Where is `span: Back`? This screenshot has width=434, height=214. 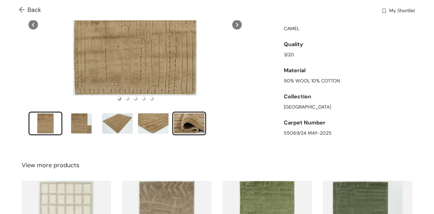 span: Back is located at coordinates (30, 10).